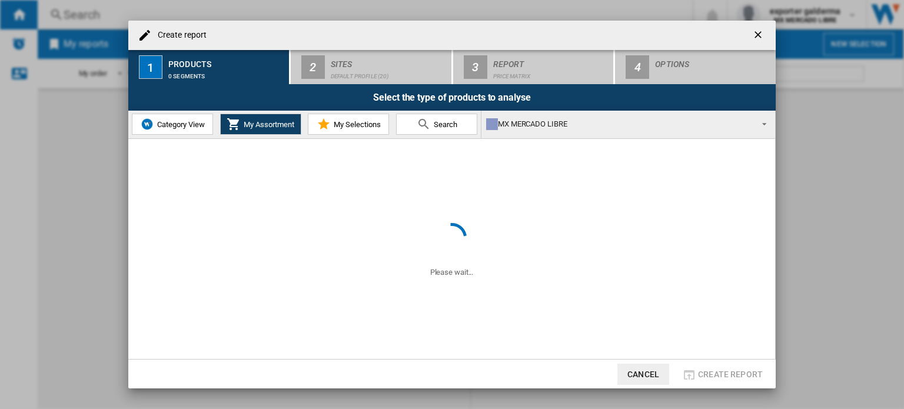 The width and height of the screenshot is (904, 409). Describe the element at coordinates (759, 36) in the screenshot. I see `ng-md-icon: getI18NText('BUTTONS.CLOSE_DIALOG')` at that location.